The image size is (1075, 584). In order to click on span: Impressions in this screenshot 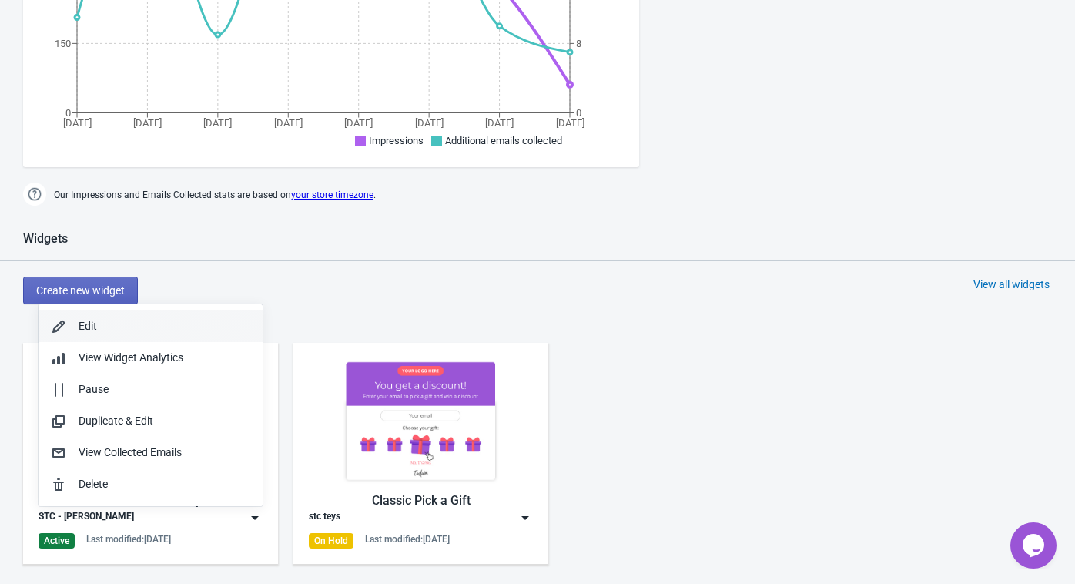, I will do `click(396, 140)`.